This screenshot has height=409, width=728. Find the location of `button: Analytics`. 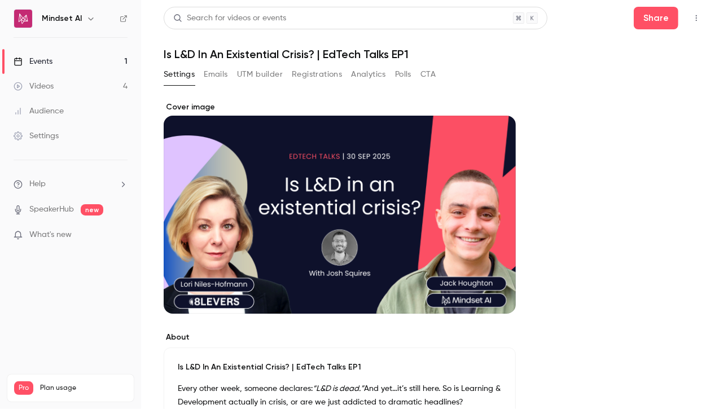

button: Analytics is located at coordinates (368, 74).